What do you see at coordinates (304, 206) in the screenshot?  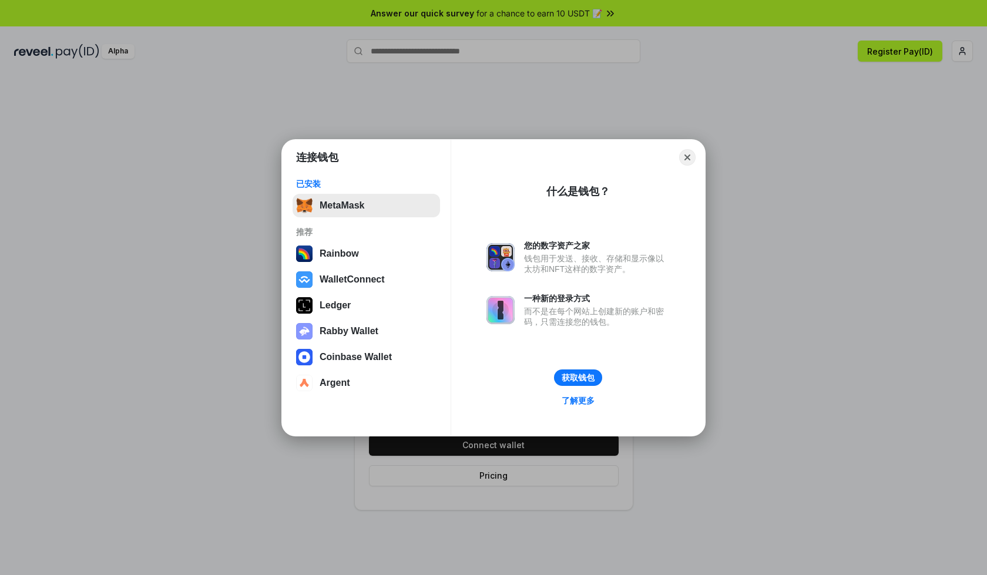 I see `img: svg+xml,%3Csvg%20fill%3D%22none%22%20height%3D%2233%22%20viewBox%3D%220%200%2035%2033%22%20width%...` at bounding box center [304, 206].